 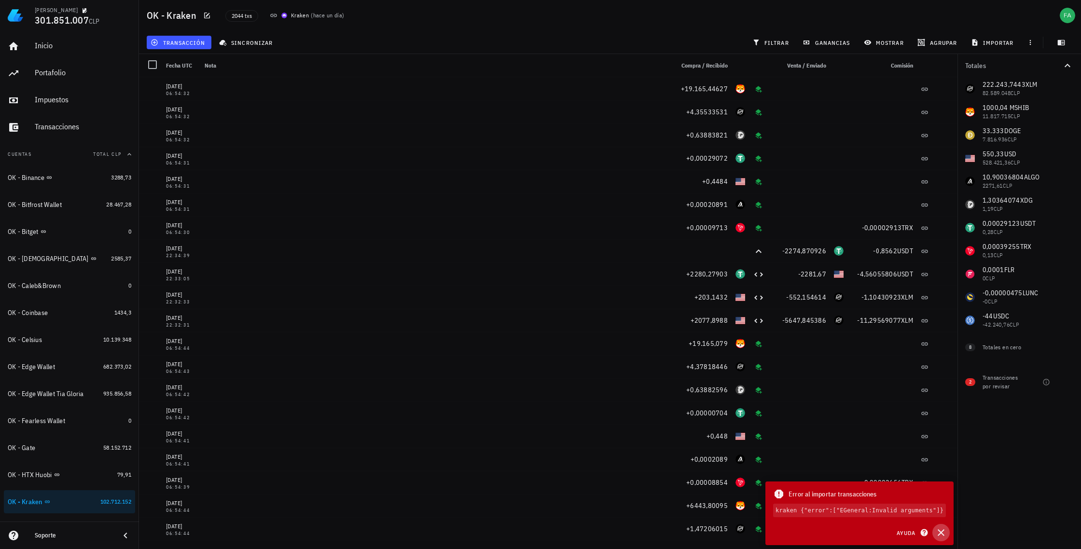 What do you see at coordinates (993, 42) in the screenshot?
I see `button: importar` at bounding box center [993, 42].